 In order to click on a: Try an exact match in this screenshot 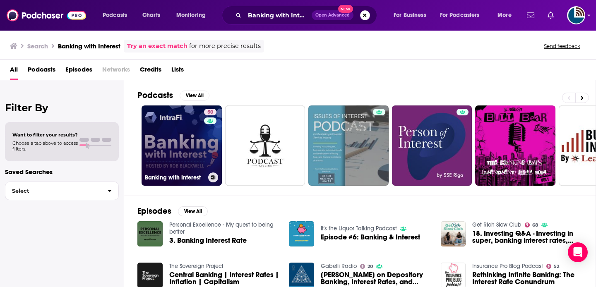, I will do `click(157, 46)`.